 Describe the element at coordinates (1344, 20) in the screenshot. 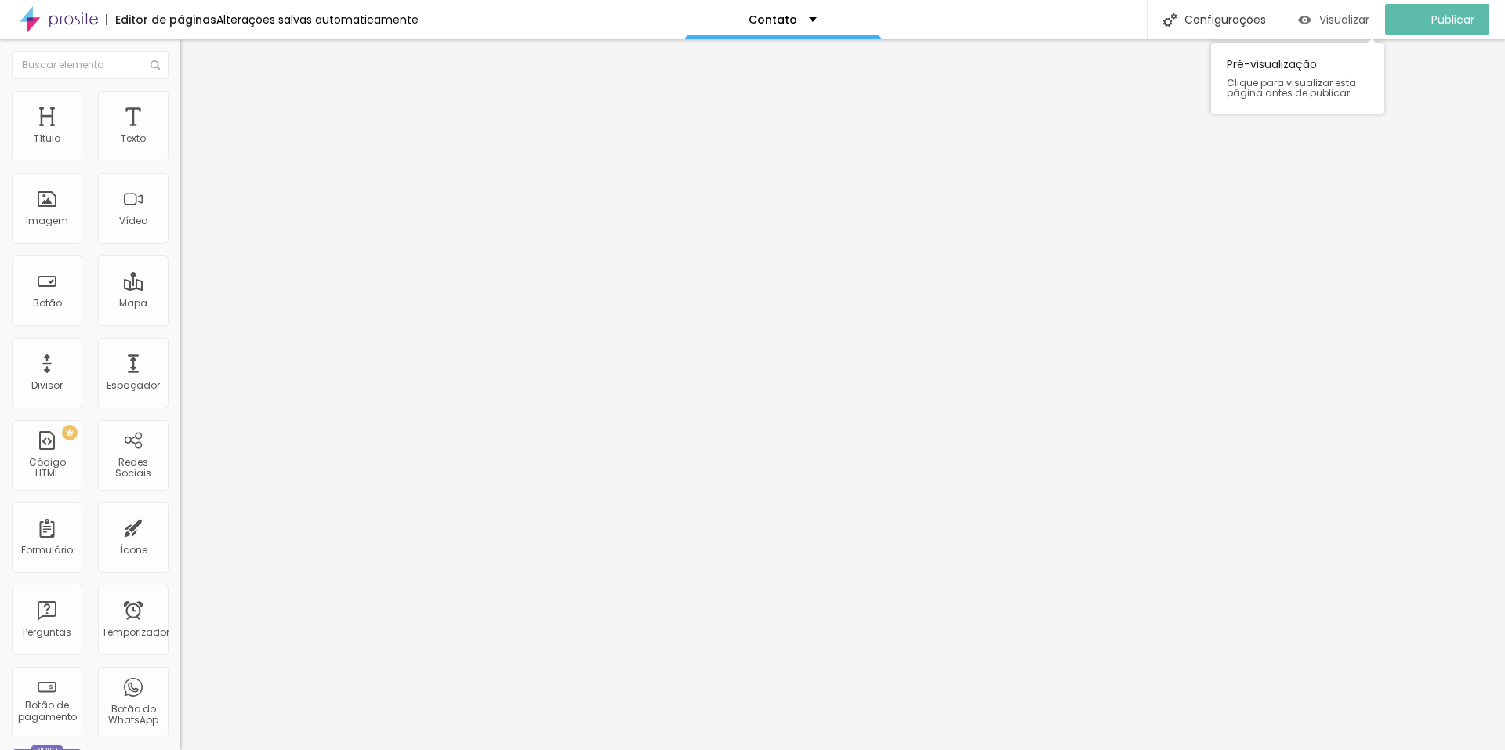

I see `font: Visualizar` at that location.